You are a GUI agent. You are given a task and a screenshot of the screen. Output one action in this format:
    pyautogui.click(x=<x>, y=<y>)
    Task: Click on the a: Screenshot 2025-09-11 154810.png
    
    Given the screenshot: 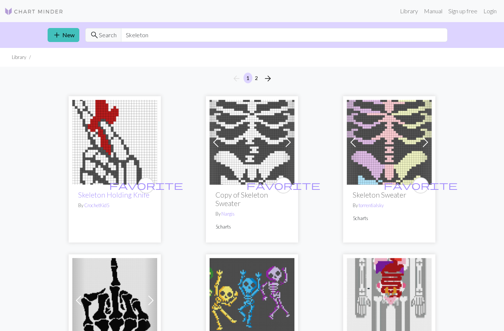 What is the action you would take?
    pyautogui.click(x=252, y=141)
    